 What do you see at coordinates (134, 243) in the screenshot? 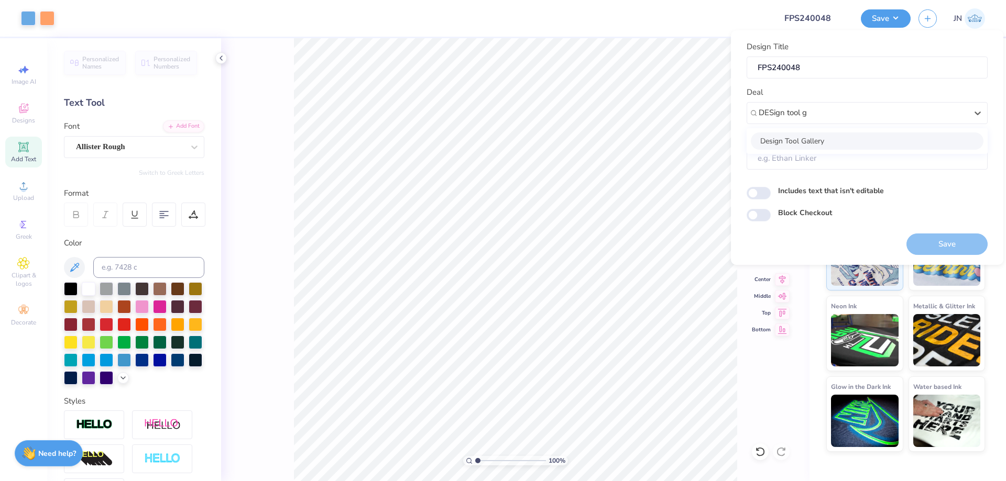
I see `div: Color` at bounding box center [134, 243].